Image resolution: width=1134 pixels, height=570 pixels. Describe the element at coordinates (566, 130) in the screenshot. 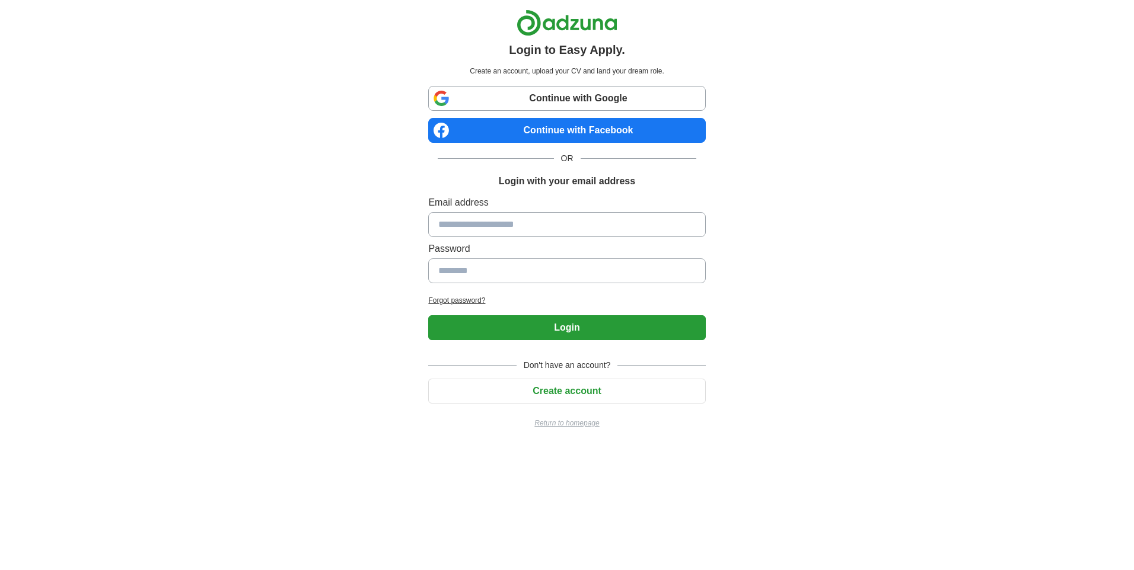

I see `a: Continue with Facebook` at that location.